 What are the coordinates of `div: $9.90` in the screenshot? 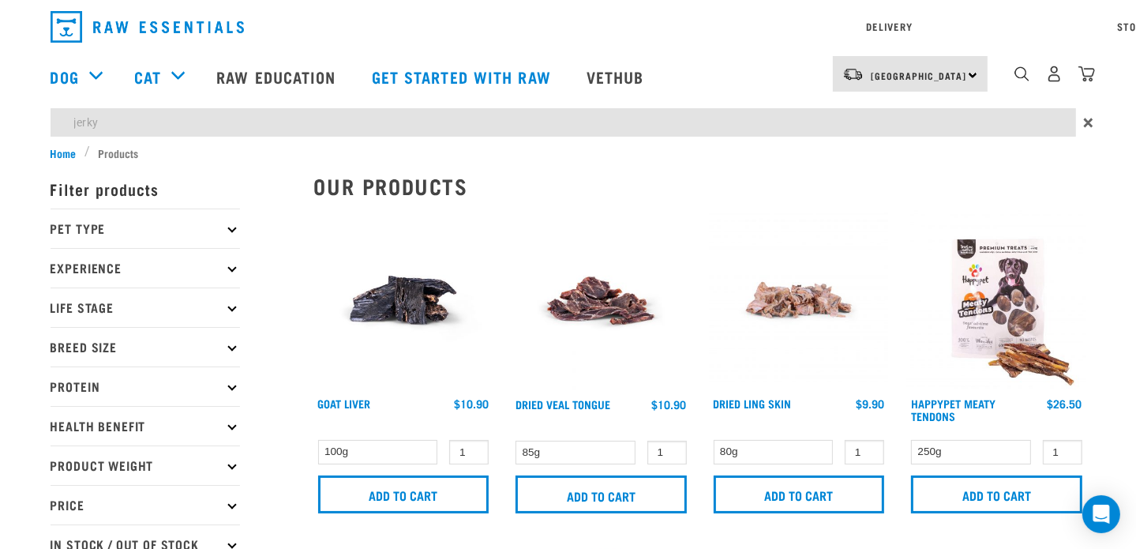 It's located at (870, 404).